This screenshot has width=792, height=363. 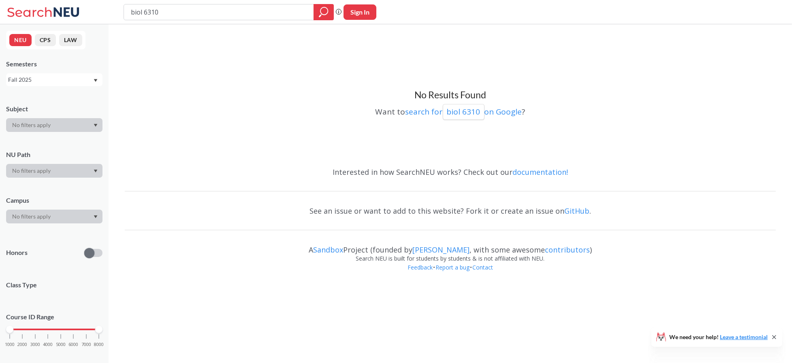 What do you see at coordinates (45, 40) in the screenshot?
I see `button: CPS` at bounding box center [45, 40].